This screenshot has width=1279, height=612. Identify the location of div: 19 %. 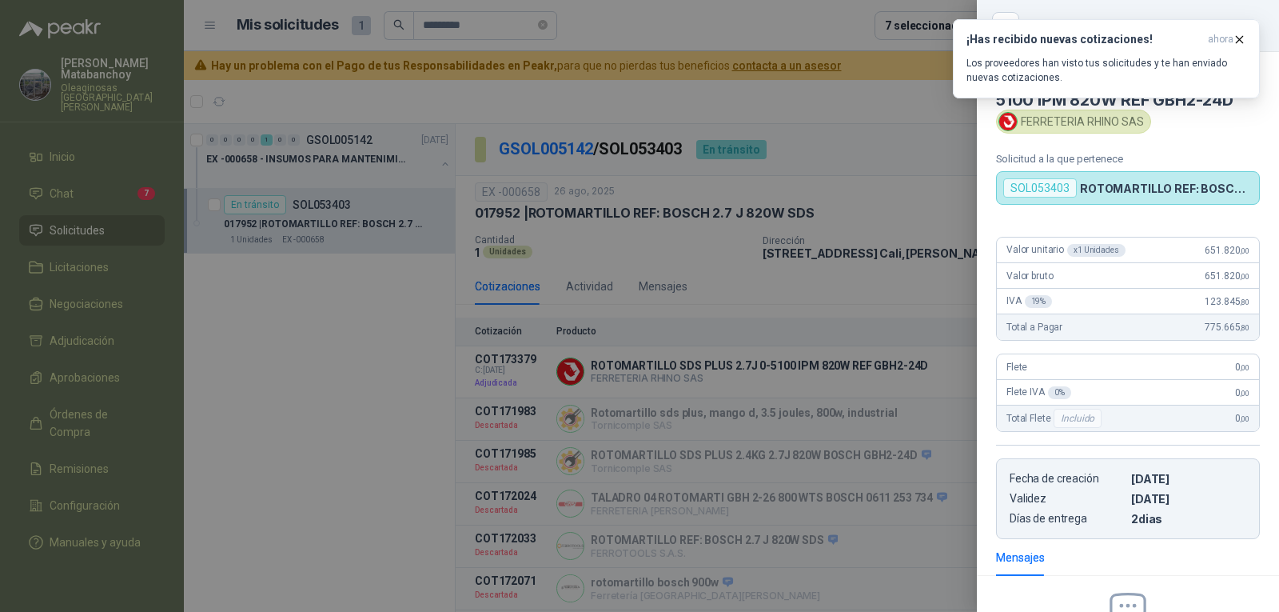
(1039, 301).